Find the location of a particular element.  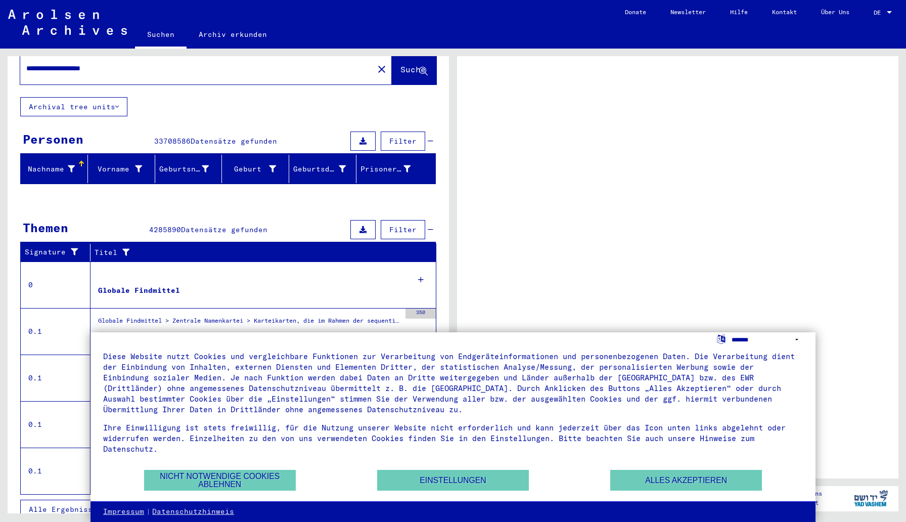

div: Globale Findmittel is located at coordinates (139, 290).